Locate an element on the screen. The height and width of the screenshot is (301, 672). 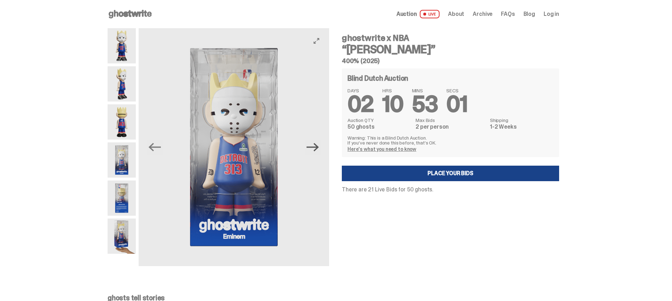
a: Auction LIVE is located at coordinates (418, 14).